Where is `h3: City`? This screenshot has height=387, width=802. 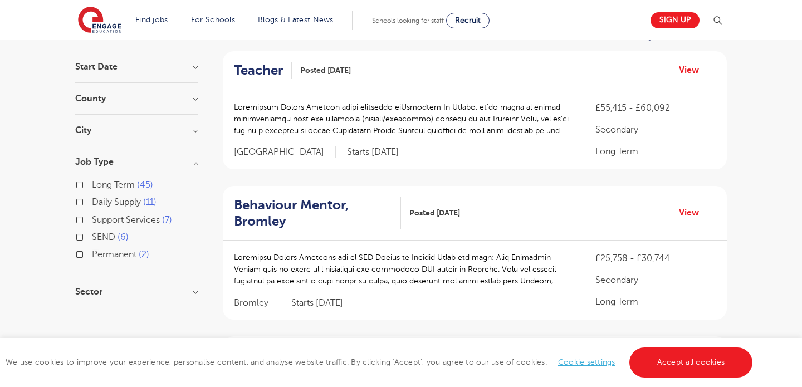 h3: City is located at coordinates (136, 130).